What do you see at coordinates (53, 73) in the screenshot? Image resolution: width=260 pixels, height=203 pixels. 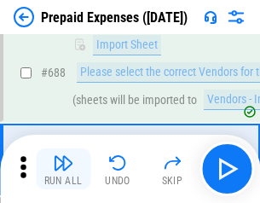 I see `span: # 688` at bounding box center [53, 73].